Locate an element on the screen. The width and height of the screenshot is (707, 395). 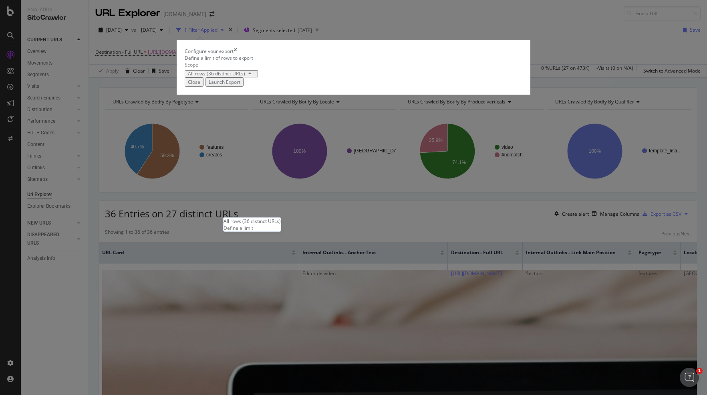
div: Define a limit of rows to export is located at coordinates (353, 58).